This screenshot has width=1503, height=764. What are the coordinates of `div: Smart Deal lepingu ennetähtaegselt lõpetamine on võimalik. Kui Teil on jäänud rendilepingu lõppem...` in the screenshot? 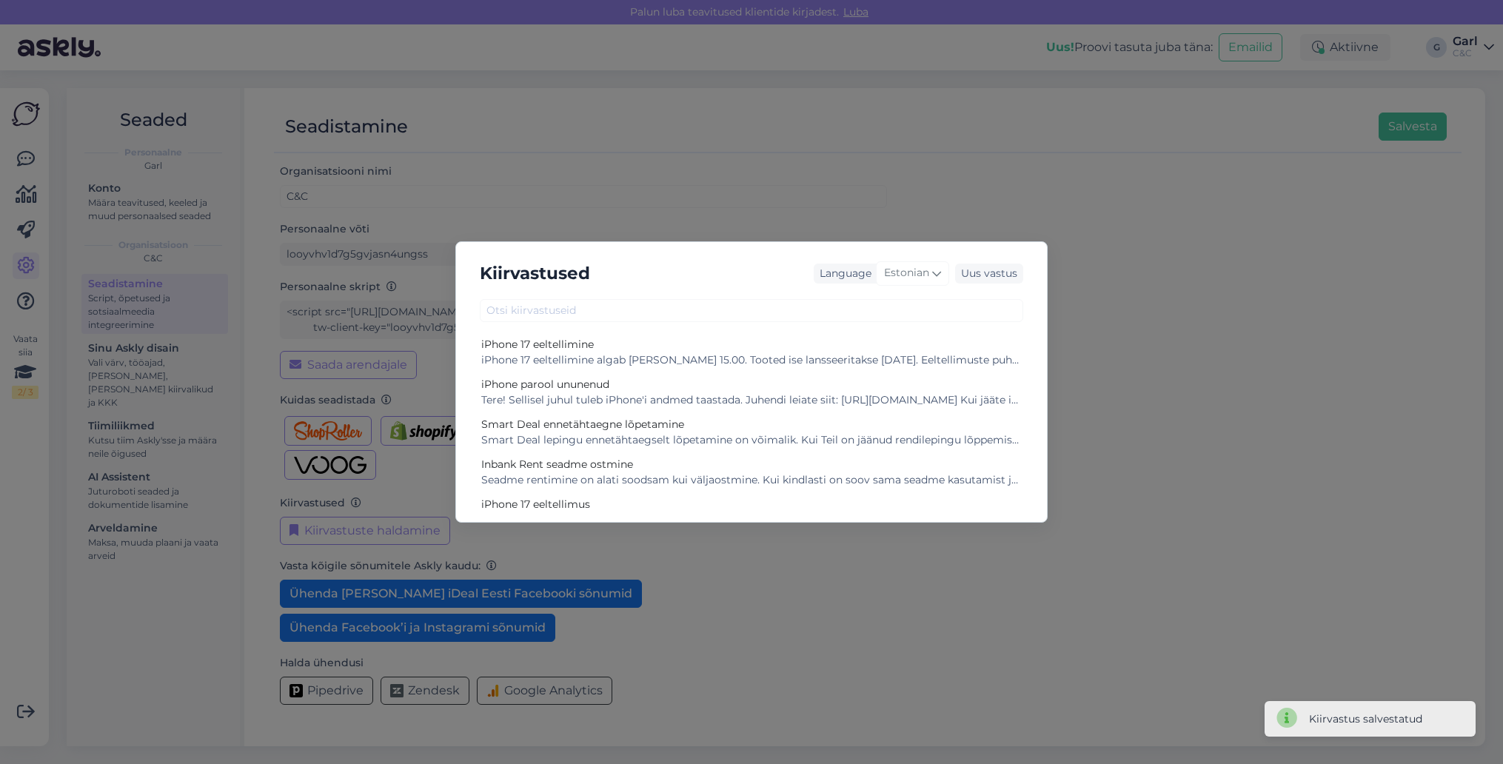 It's located at (751, 440).